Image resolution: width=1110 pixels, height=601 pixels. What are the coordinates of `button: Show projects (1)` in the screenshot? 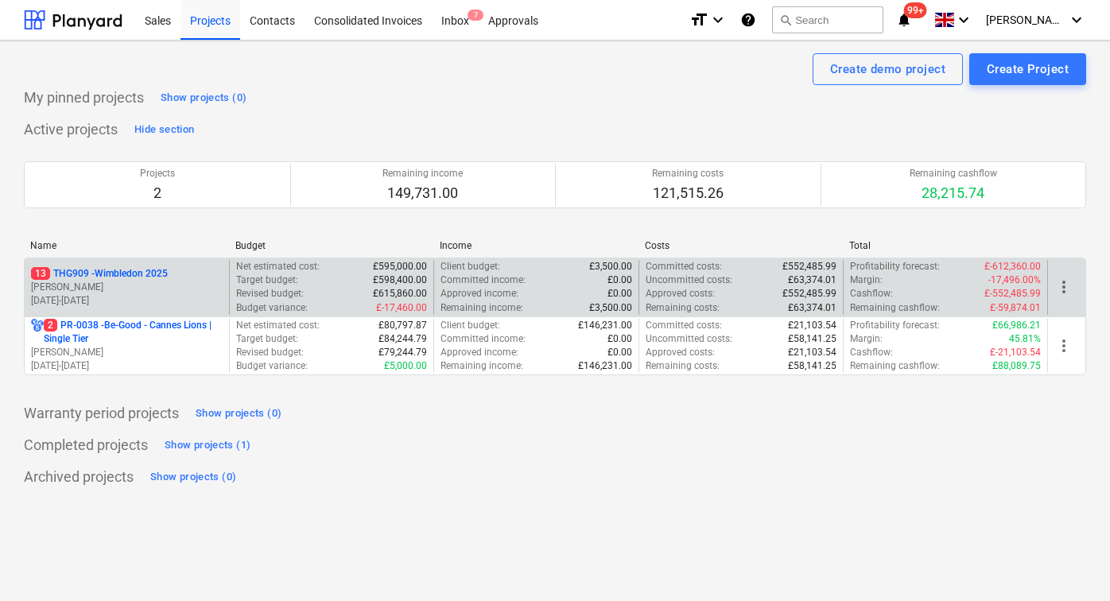 It's located at (207, 445).